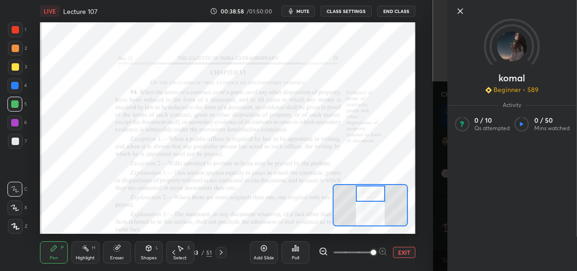 The image size is (577, 271). Describe the element at coordinates (295, 258) in the screenshot. I see `div: Poll` at that location.